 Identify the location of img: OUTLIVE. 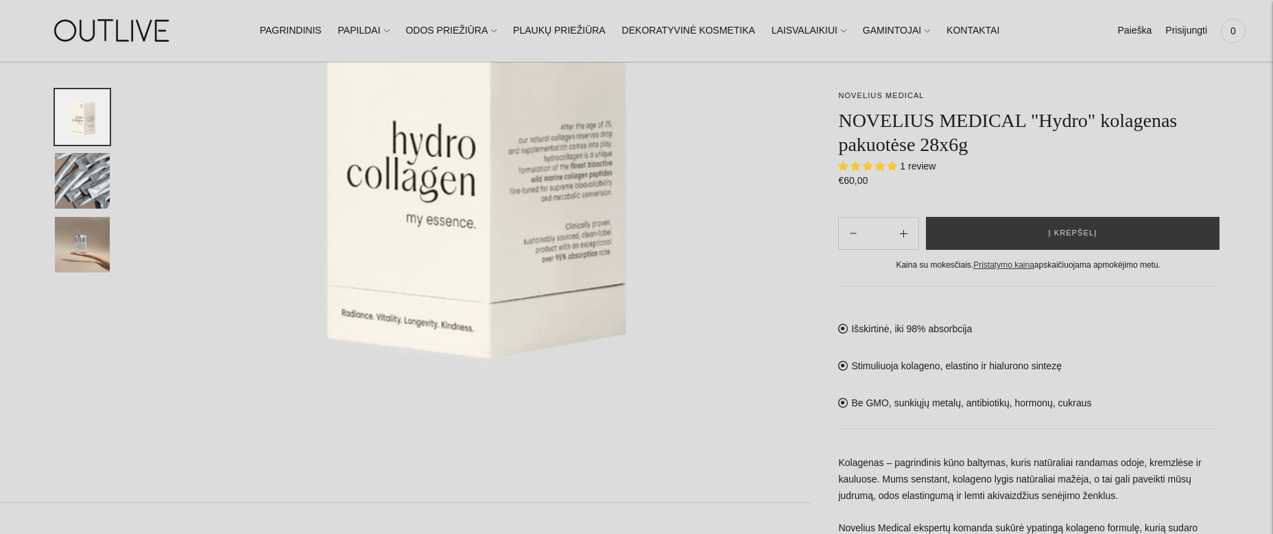
(113, 30).